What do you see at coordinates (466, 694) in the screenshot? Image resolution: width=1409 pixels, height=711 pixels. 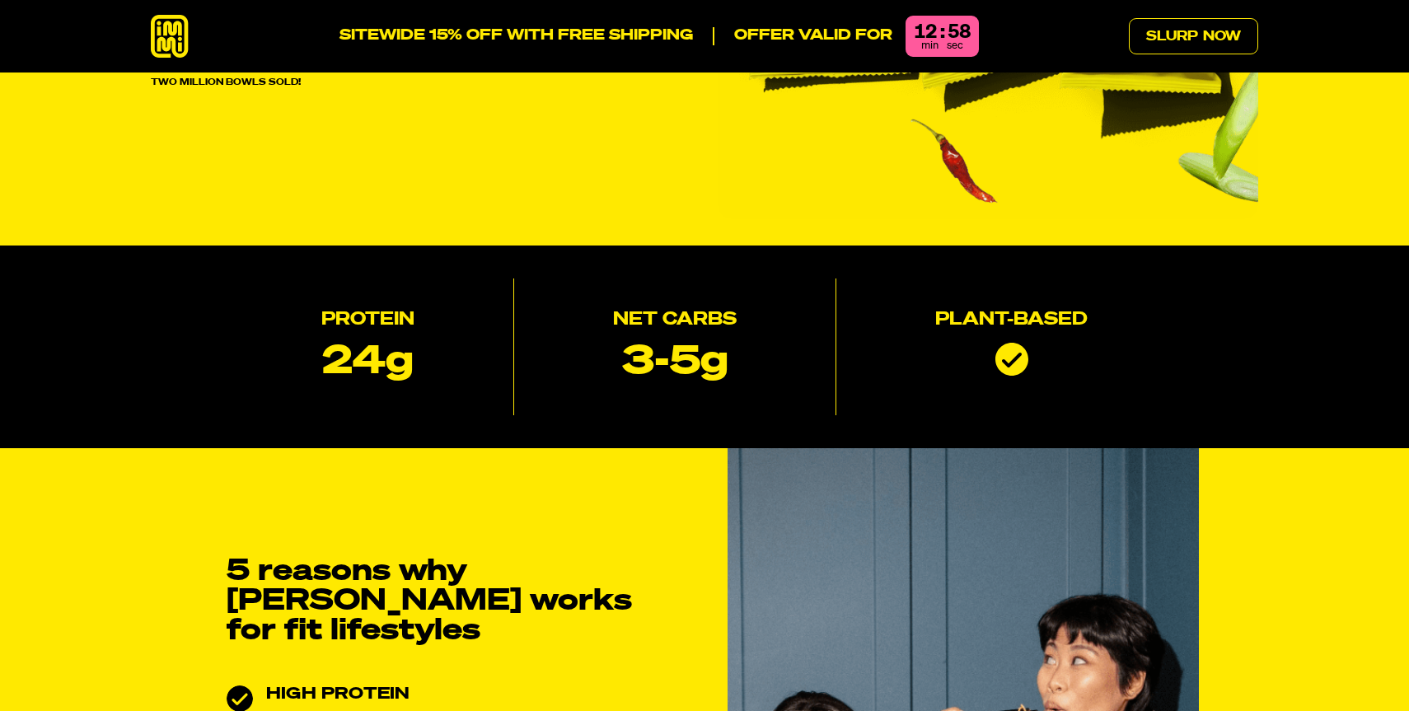 I see `h3: HIGH PROTEIN` at bounding box center [466, 694].